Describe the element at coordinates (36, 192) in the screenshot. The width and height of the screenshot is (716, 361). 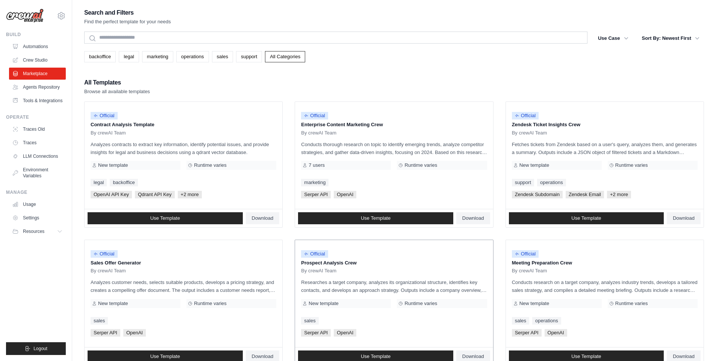
I see `div: Manage` at that location.